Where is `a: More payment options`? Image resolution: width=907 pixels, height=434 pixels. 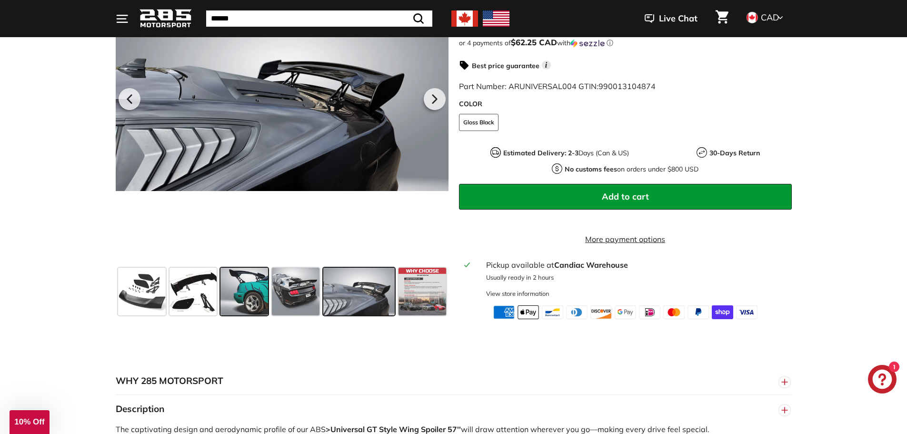 a: More payment options is located at coordinates (625, 239).